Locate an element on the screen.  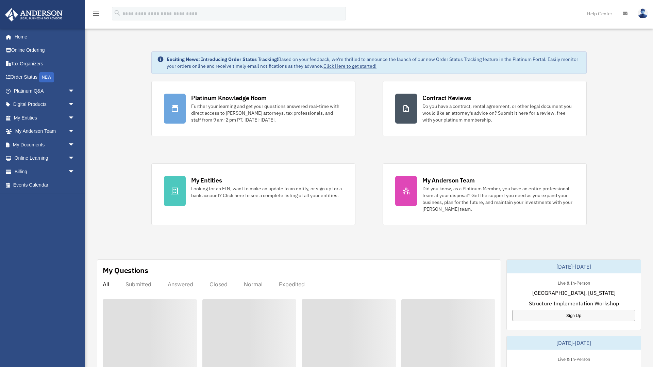
img: Anderson Advisors Platinum Portal is located at coordinates (34, 15).